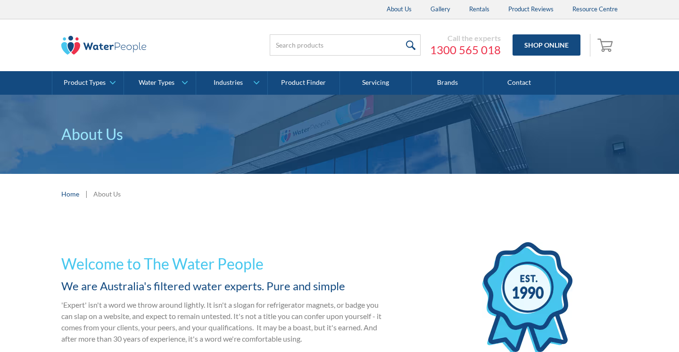 The height and width of the screenshot is (352, 679). Describe the element at coordinates (447, 83) in the screenshot. I see `a: Brands` at that location.